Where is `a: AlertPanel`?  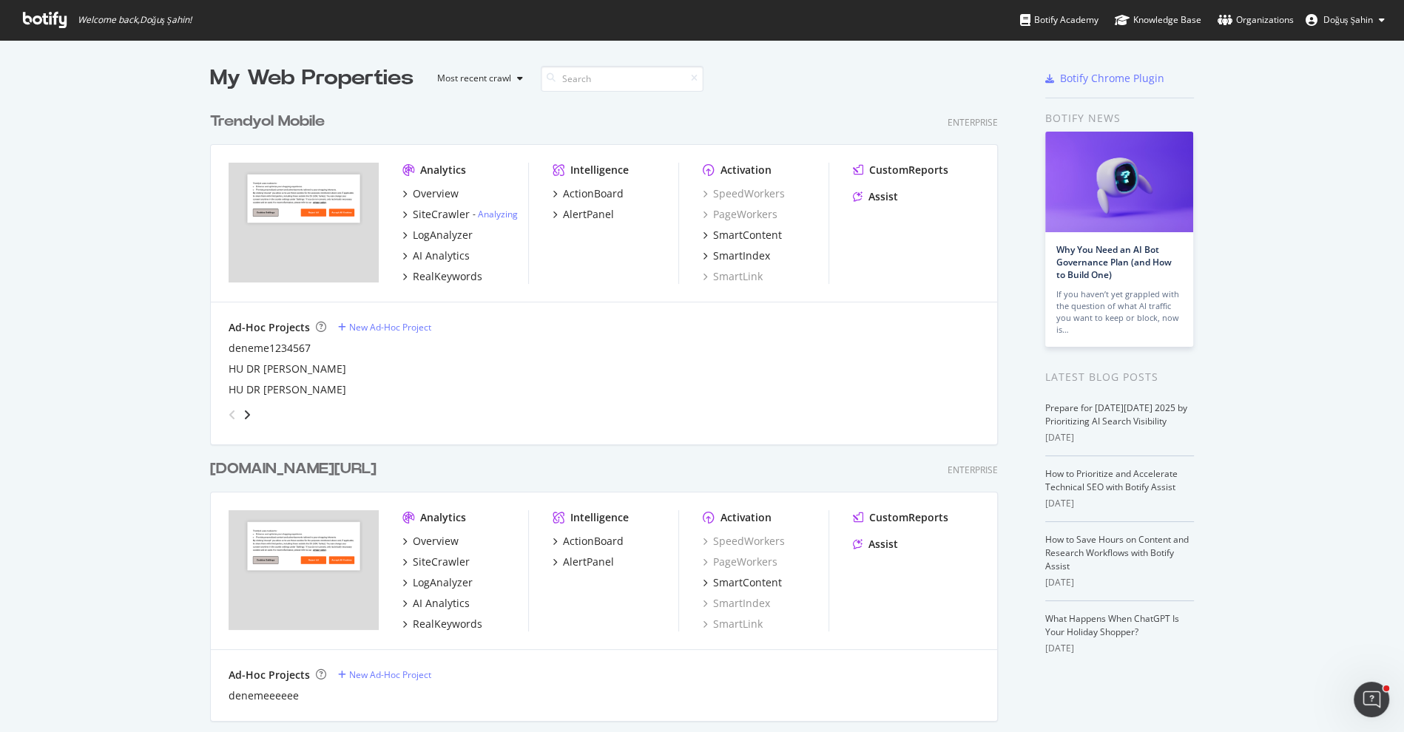
a: AlertPanel is located at coordinates (583, 214).